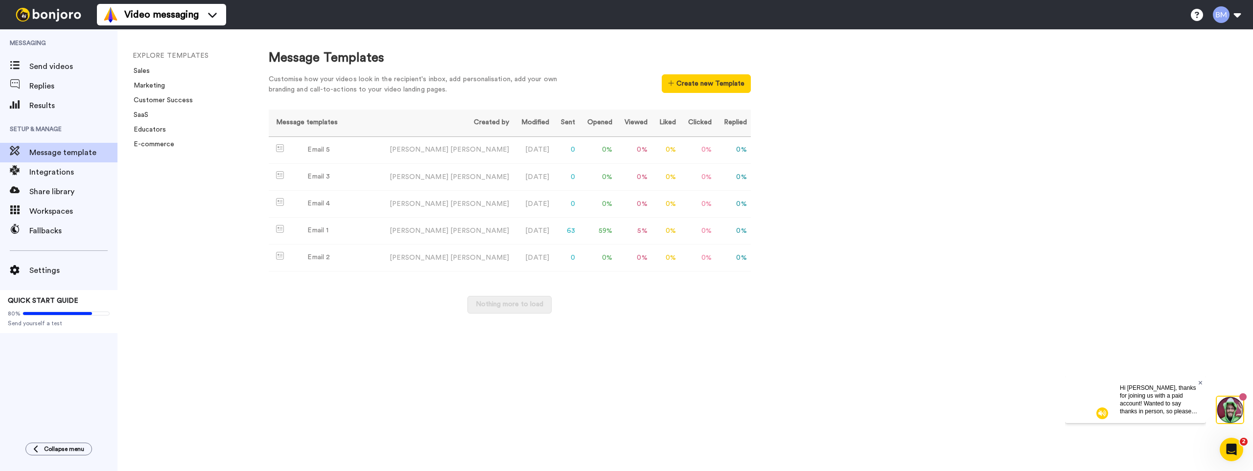 The height and width of the screenshot is (471, 1253). What do you see at coordinates (319, 257) in the screenshot?
I see `div: Email 2` at bounding box center [319, 257].